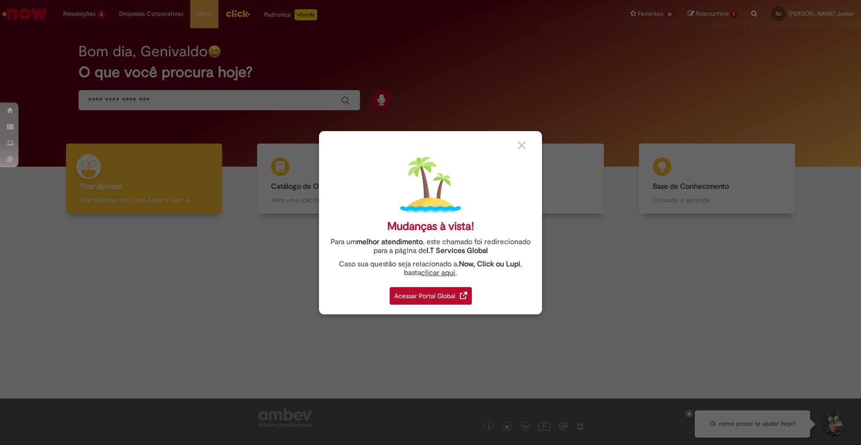  Describe the element at coordinates (431, 185) in the screenshot. I see `img: island.png` at that location.